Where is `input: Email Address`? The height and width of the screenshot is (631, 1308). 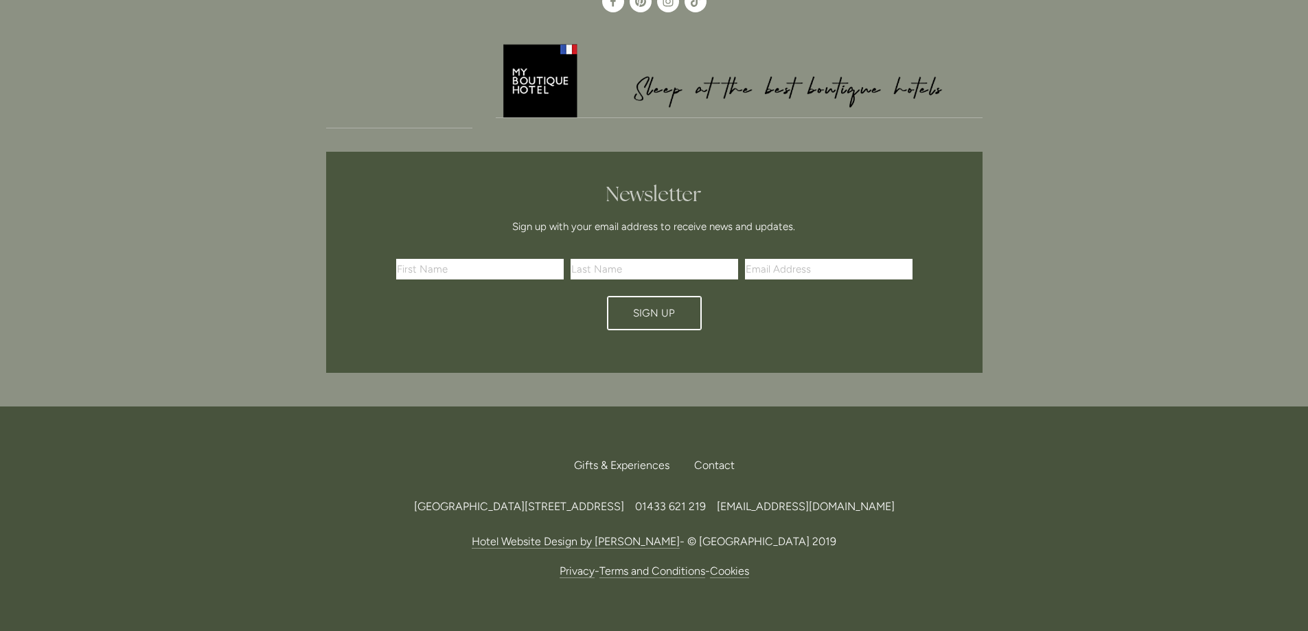
input: Email Address is located at coordinates (829, 269).